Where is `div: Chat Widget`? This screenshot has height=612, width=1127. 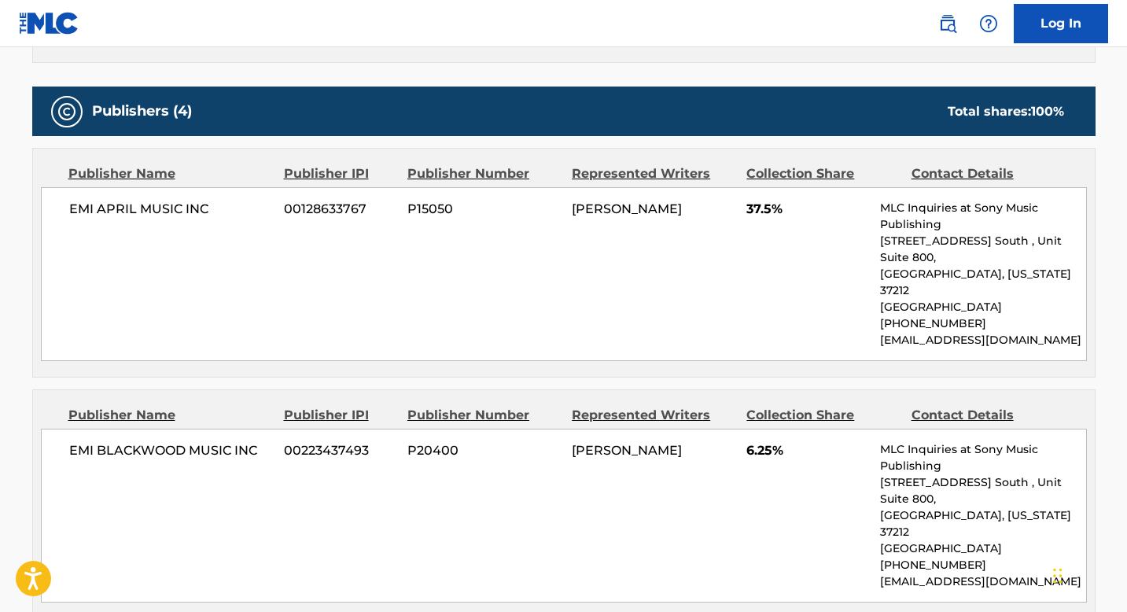 div: Chat Widget is located at coordinates (1088, 574).